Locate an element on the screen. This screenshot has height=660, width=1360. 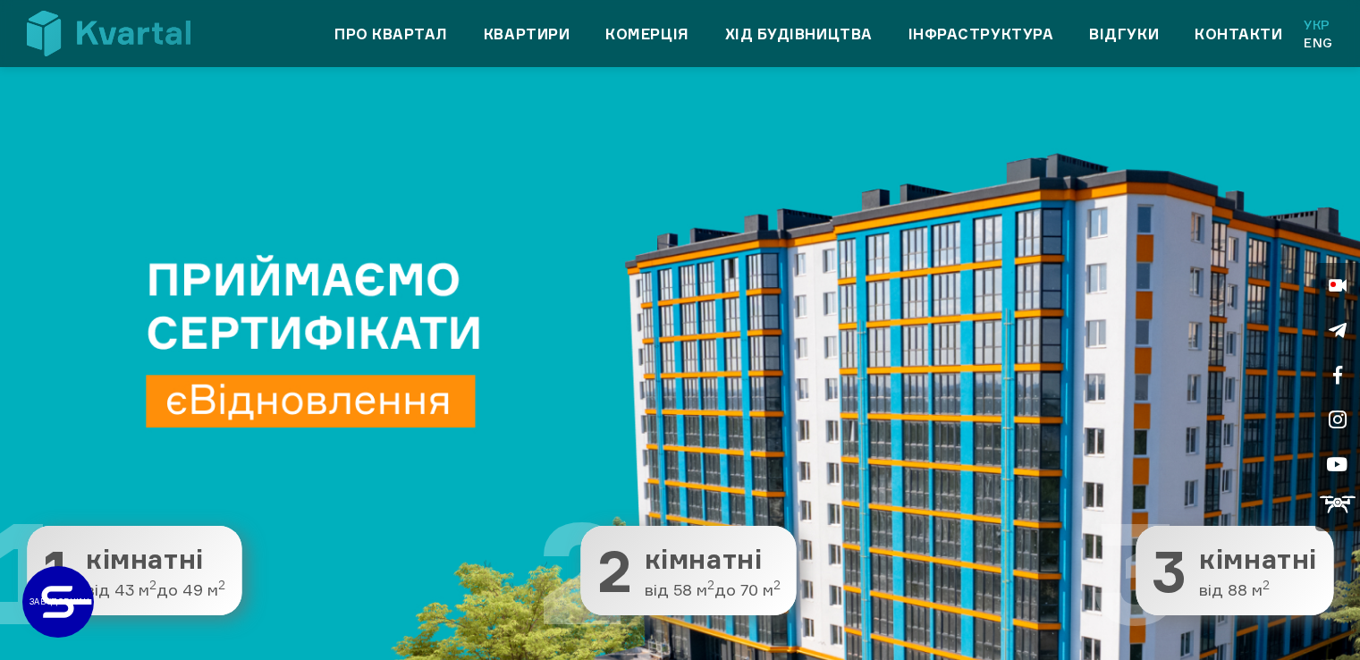
button: 3 3 кімнатні від 88 м2 is located at coordinates (1234, 571).